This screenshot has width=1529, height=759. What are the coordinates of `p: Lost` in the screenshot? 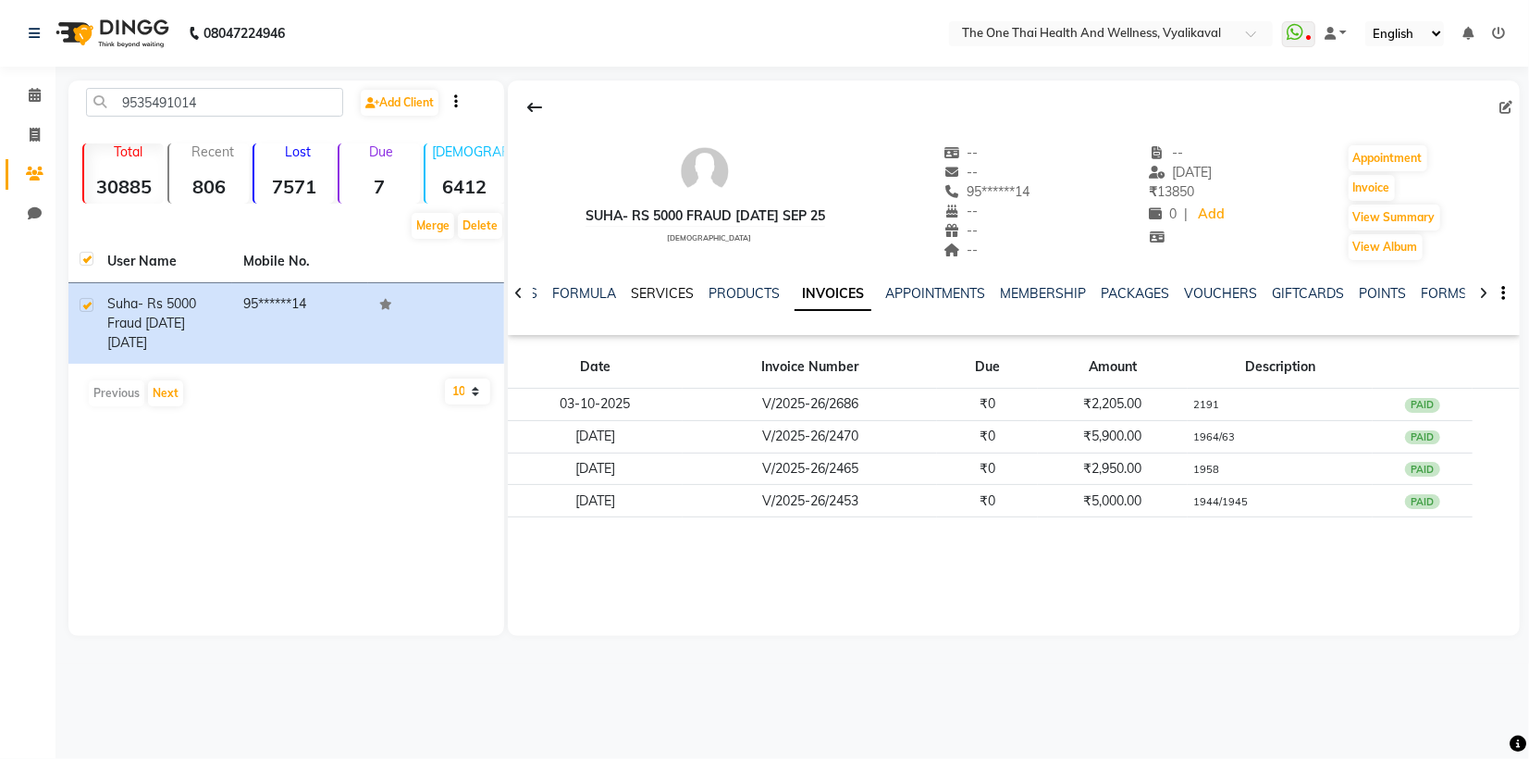 It's located at (298, 152).